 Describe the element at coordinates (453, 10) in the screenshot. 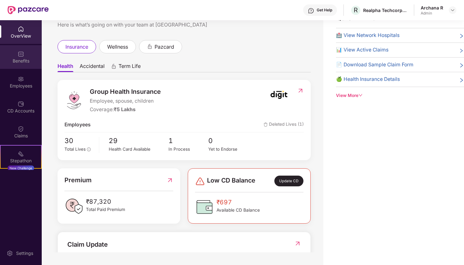

I see `img: svg+xml;base64,PHN2ZyBpZD0iRHJvcGRvd24tMzJ4MzIiIHhtbG5zPSJodHRwOi8vd3d3LnczLm9yZy8yMDAwL3N2ZyIgd2...` at that location.